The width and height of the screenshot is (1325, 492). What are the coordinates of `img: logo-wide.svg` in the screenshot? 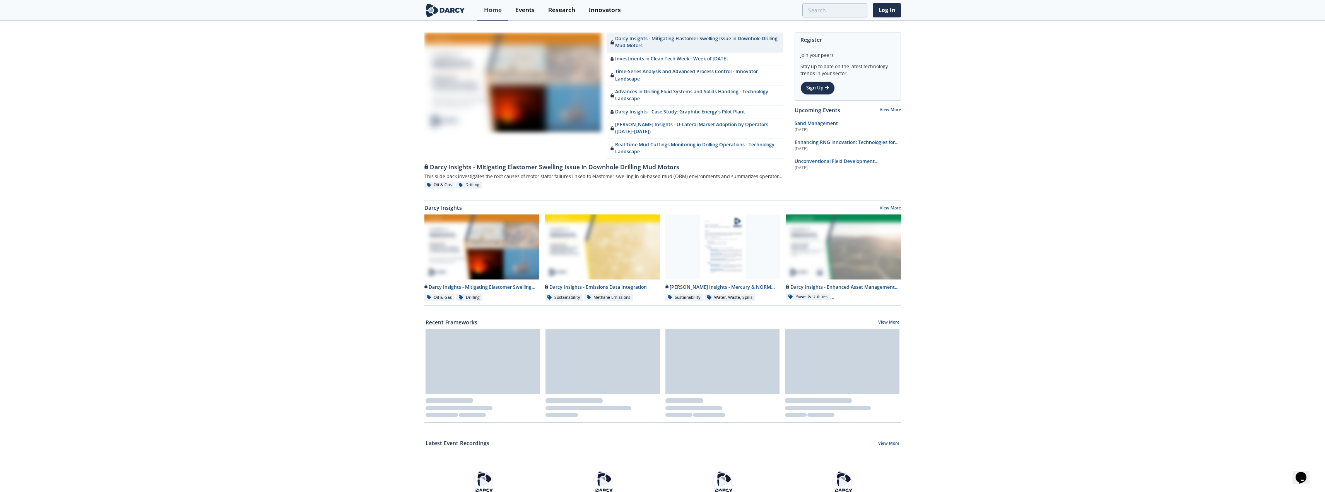 It's located at (445, 10).